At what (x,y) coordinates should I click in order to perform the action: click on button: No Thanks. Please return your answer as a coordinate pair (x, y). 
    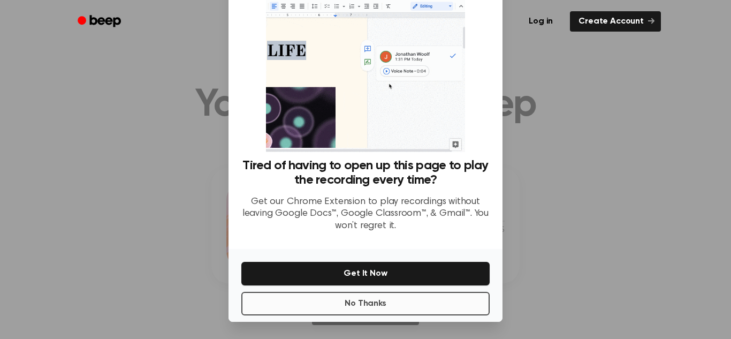
    Looking at the image, I should click on (366, 304).